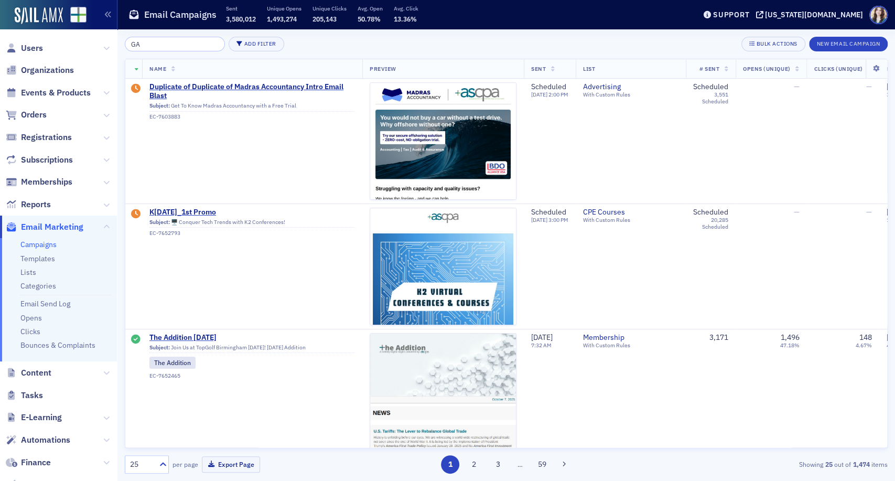  What do you see at coordinates (709, 69) in the screenshot?
I see `span: # Sent` at bounding box center [709, 69].